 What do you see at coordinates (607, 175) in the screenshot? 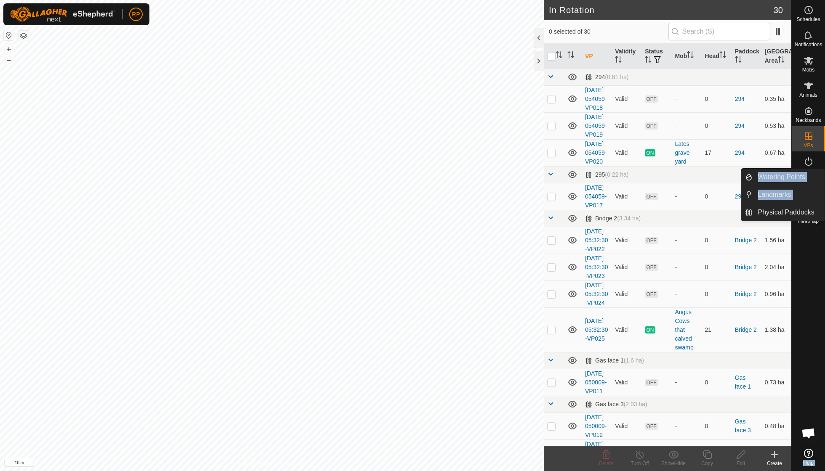
I see `div: 295` at bounding box center [607, 175].